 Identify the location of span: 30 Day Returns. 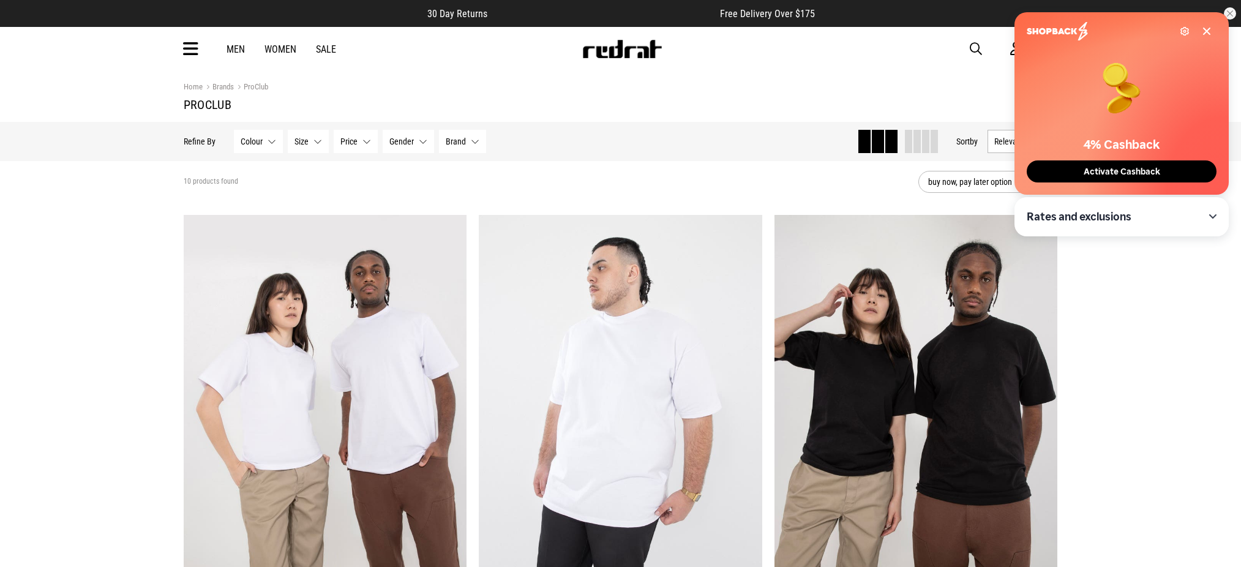
(457, 13).